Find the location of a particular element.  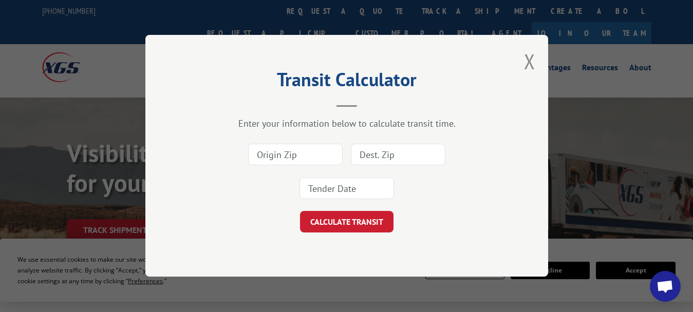

input: Dest. Zip is located at coordinates (398, 155).